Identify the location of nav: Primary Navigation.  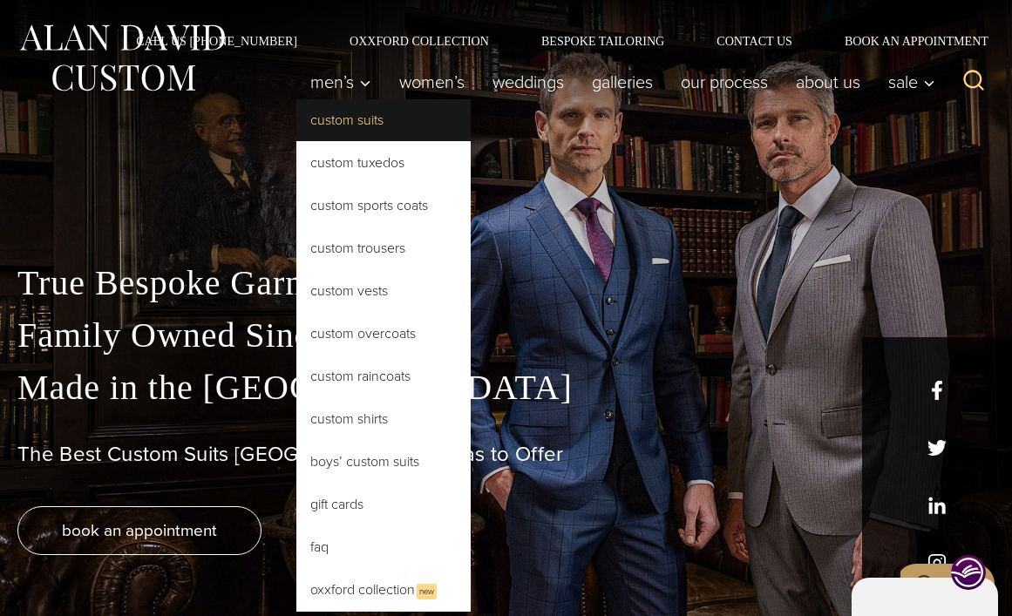
(620, 82).